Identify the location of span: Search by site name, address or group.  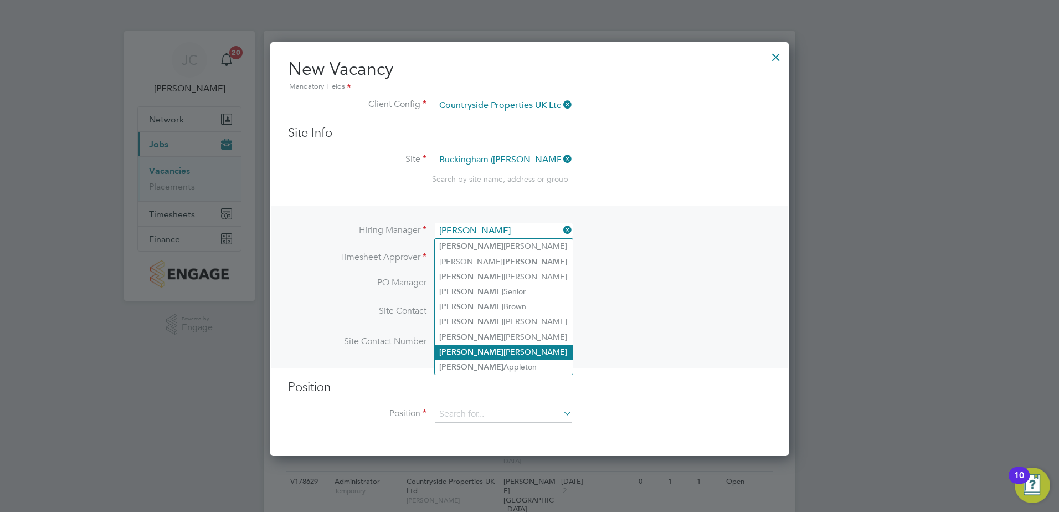
(500, 179).